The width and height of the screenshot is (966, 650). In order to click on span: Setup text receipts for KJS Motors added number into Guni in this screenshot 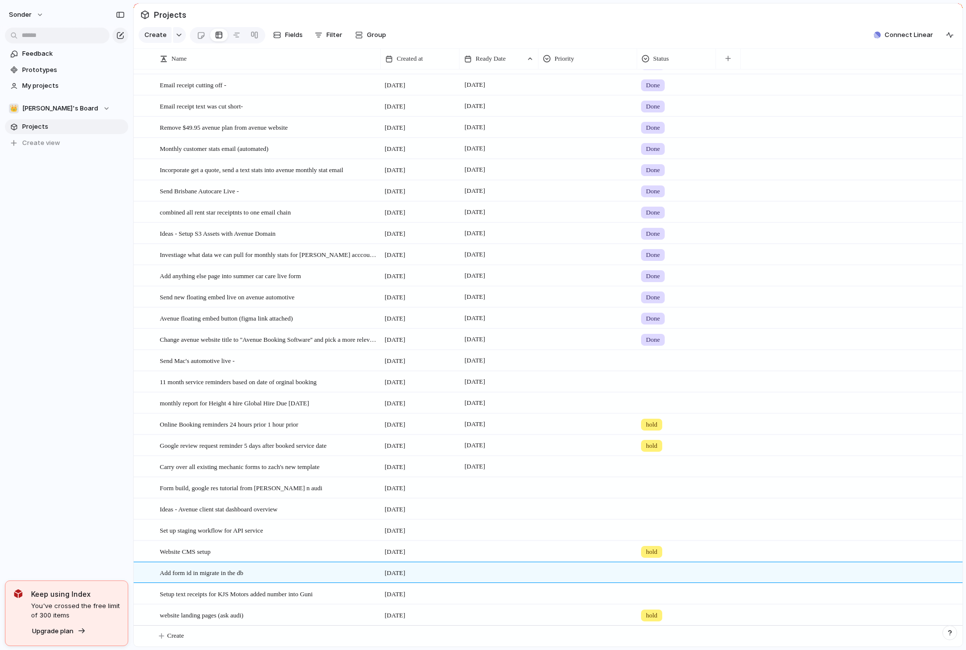, I will do `click(236, 593)`.